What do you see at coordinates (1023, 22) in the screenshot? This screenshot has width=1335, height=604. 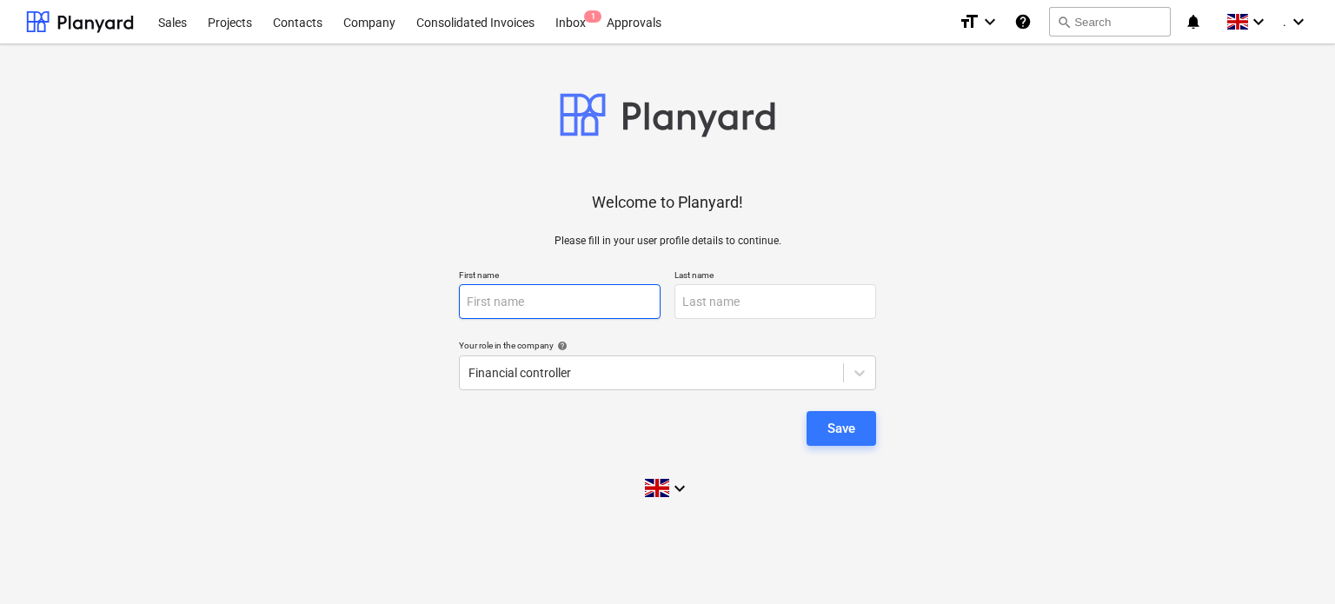 I see `i: Knowledge base` at bounding box center [1023, 22].